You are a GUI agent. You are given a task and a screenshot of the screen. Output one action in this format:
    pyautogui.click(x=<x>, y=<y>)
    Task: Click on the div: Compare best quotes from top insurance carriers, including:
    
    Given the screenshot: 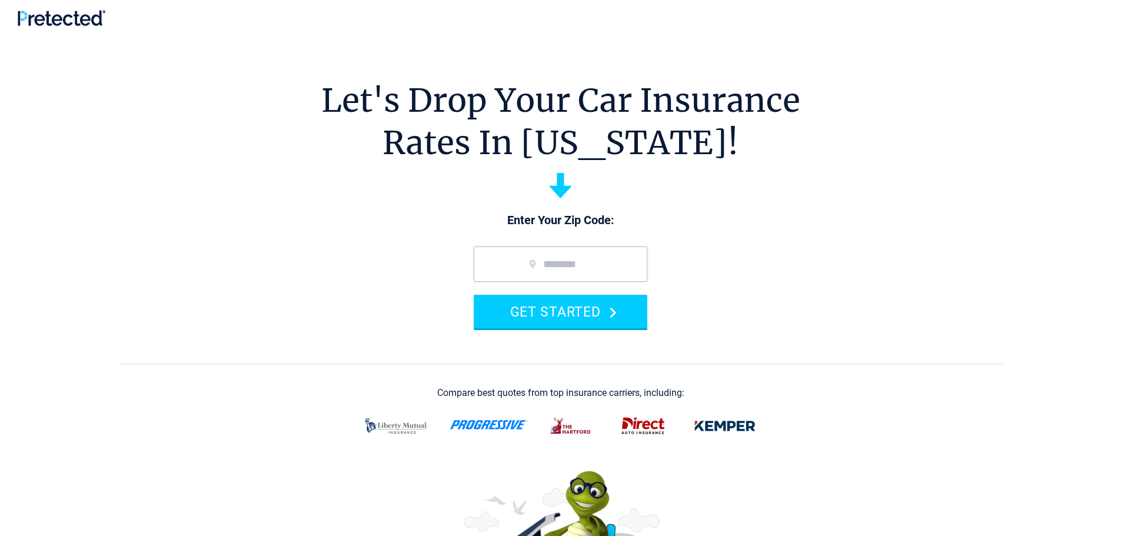 What is the action you would take?
    pyautogui.click(x=561, y=393)
    